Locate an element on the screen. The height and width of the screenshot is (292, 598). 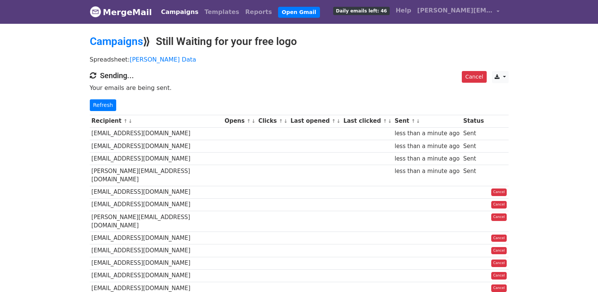
a: Daily emails left: 46 is located at coordinates (361, 11).